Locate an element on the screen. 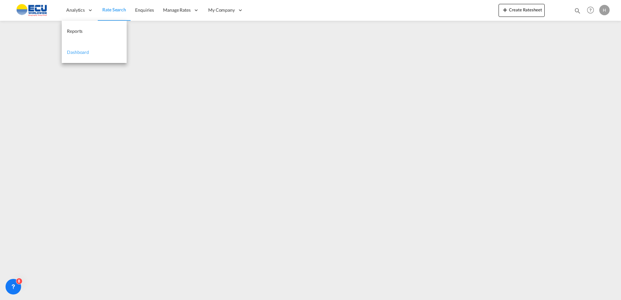  span: Dashboard is located at coordinates (78, 52).